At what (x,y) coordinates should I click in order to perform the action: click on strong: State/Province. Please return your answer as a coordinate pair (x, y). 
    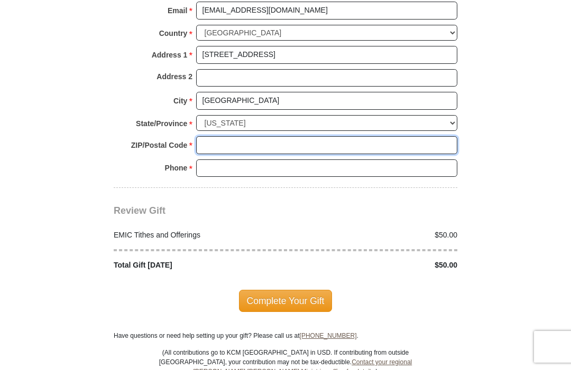
    Looking at the image, I should click on (161, 124).